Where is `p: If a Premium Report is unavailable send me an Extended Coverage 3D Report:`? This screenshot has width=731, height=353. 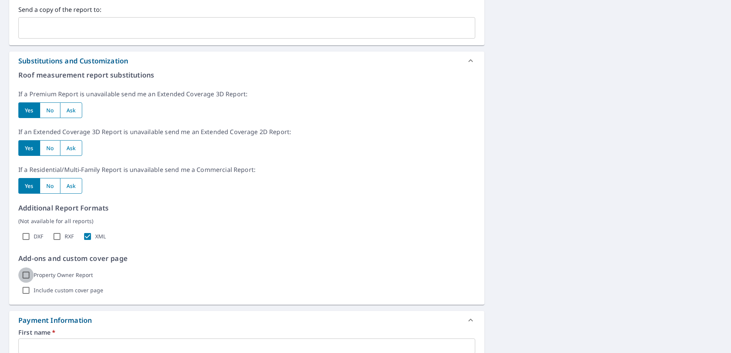
p: If a Premium Report is unavailable send me an Extended Coverage 3D Report: is located at coordinates (247, 94).